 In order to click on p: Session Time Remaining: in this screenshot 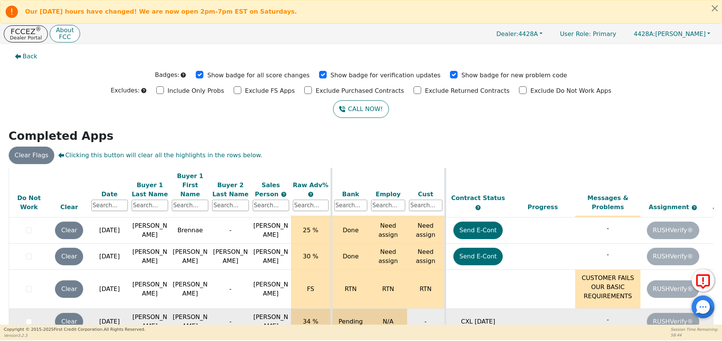, I will do `click(694, 330)`.